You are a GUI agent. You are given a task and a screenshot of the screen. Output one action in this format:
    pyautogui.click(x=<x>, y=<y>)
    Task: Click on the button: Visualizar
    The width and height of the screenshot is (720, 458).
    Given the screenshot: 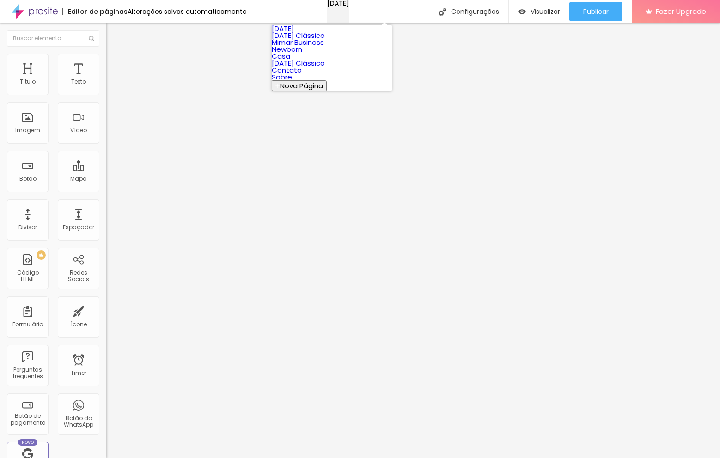 What is the action you would take?
    pyautogui.click(x=539, y=12)
    